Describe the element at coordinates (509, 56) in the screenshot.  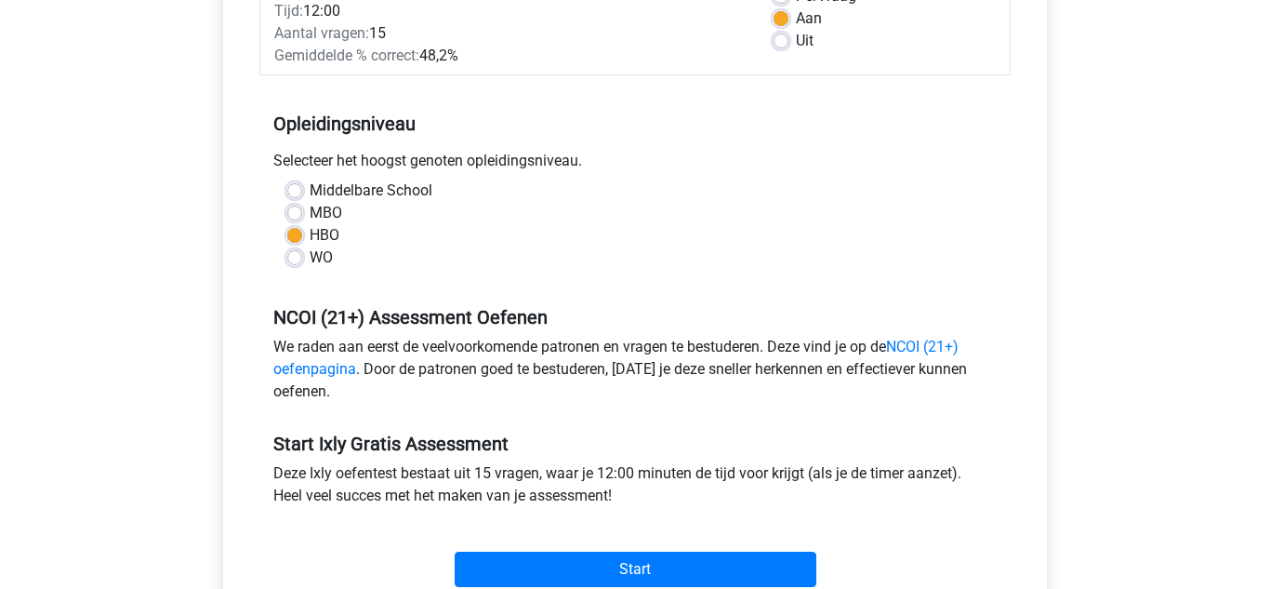
I see `div: 48,2%` at that location.